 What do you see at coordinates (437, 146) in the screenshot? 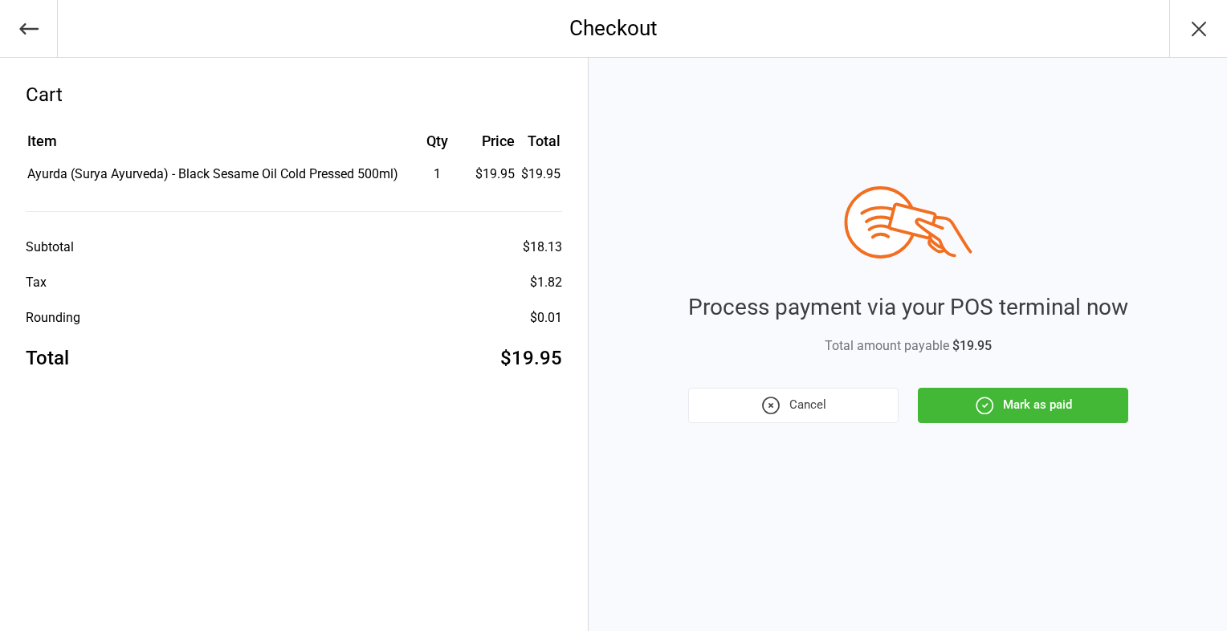
I see `th: Qty` at bounding box center [437, 146].